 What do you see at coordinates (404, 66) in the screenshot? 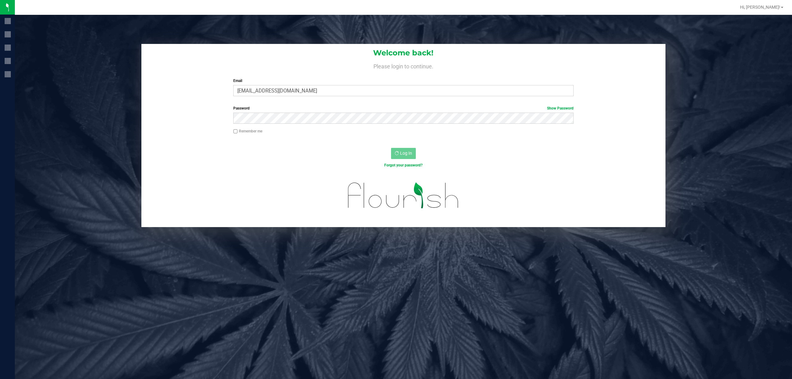
I see `h4: Please login to continue.` at bounding box center [404, 66].